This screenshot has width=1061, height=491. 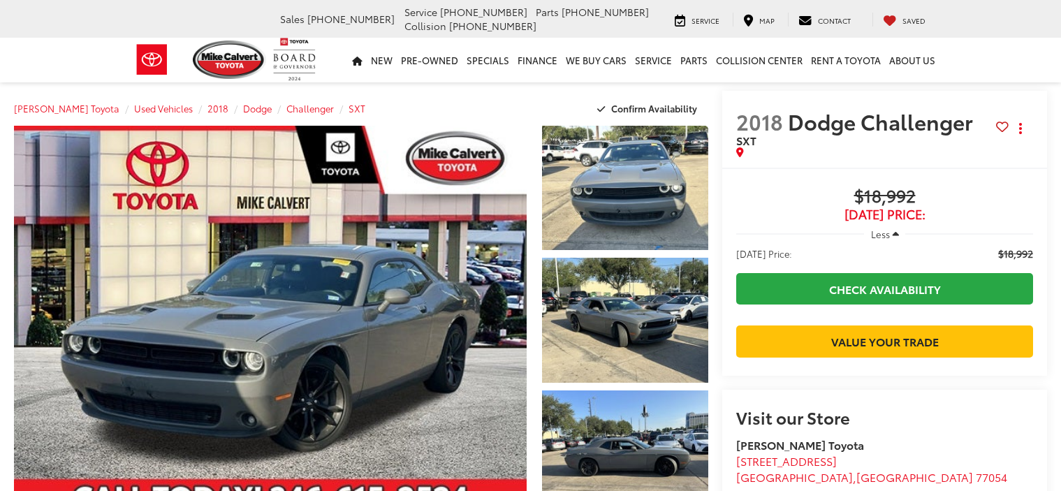 What do you see at coordinates (884, 341) in the screenshot?
I see `a: Value Your Trade` at bounding box center [884, 341].